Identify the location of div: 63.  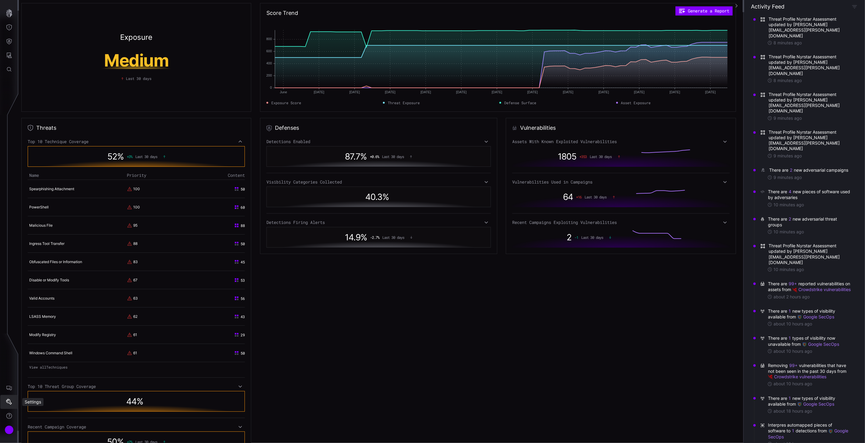
(136, 299).